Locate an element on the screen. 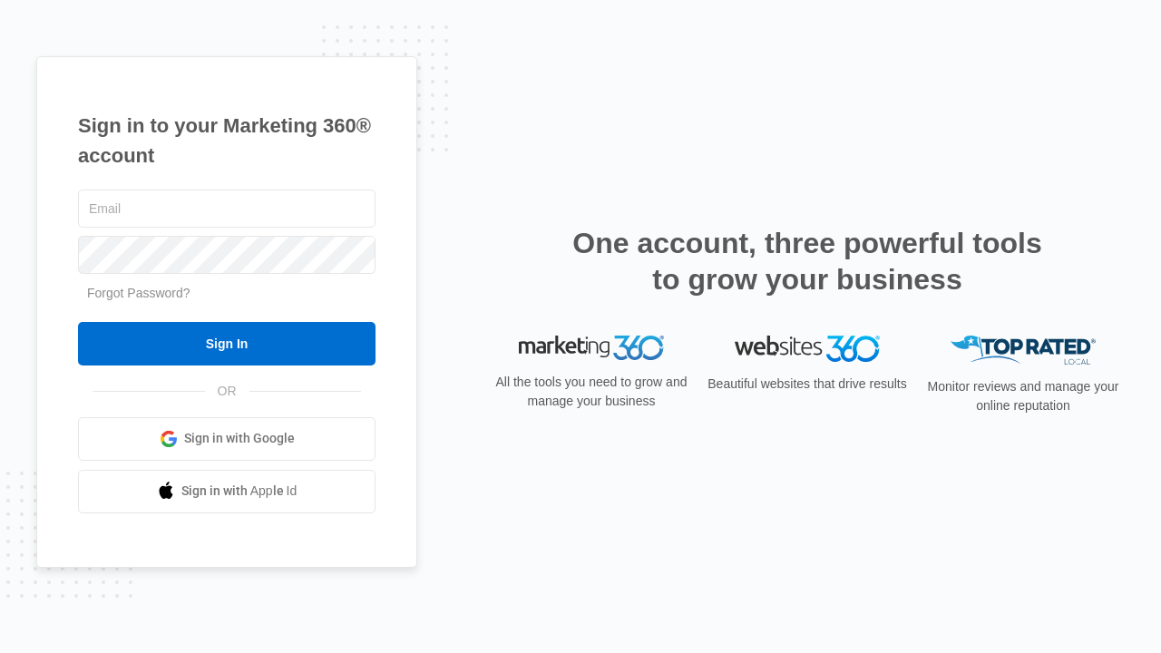 Image resolution: width=1161 pixels, height=653 pixels. img: Top Rated Local is located at coordinates (1023, 350).